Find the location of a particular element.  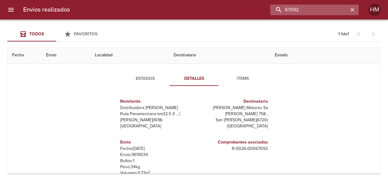

p: Ruta Panamericana km32.5 0 ,   is located at coordinates (156, 114).